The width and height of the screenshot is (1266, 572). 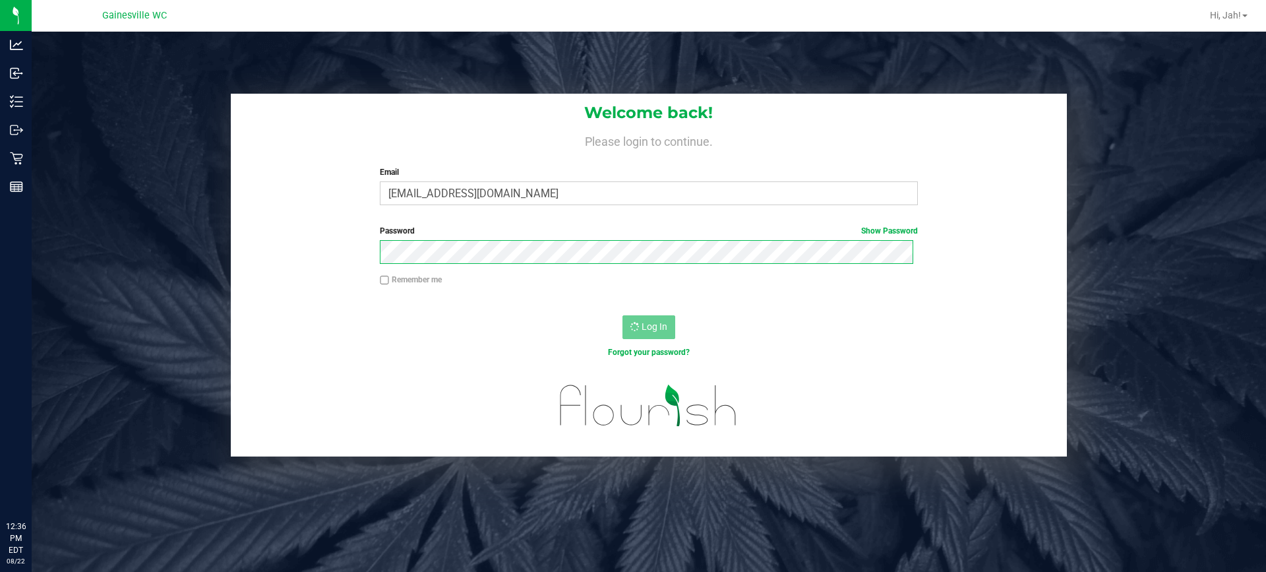 What do you see at coordinates (397, 231) in the screenshot?
I see `span: Password` at bounding box center [397, 231].